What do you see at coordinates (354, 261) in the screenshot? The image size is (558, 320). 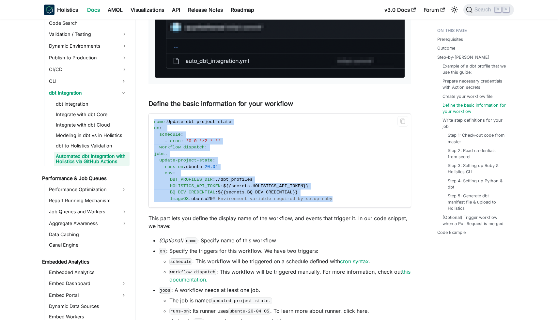 I see `a: cron syntax` at bounding box center [354, 261].